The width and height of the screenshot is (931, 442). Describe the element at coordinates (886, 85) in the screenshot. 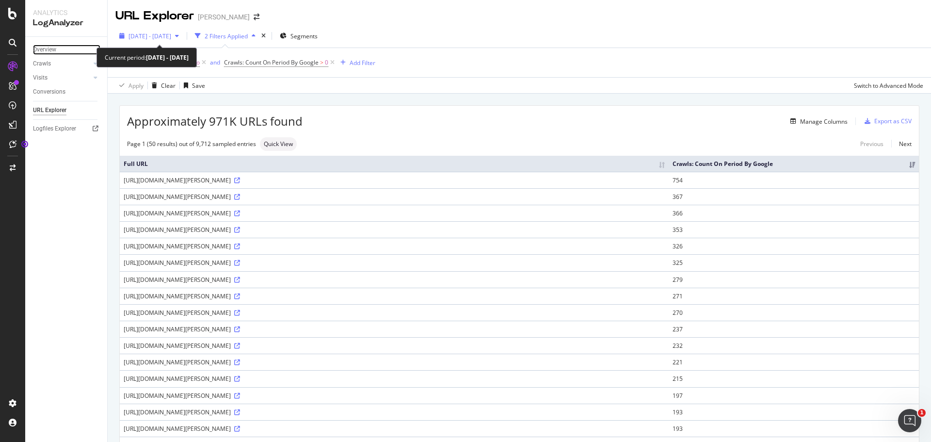

I see `button: Switch to Advanced Mode` at that location.